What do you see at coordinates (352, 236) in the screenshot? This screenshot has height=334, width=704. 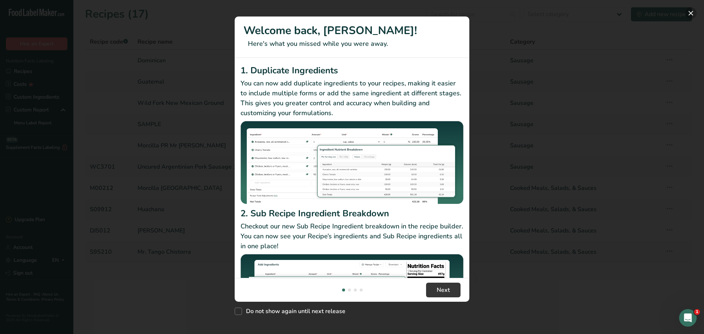 I see `p: Checkout our new Sub Recipe Ingredient breakdown in the recipe builder. You can now see your Reci...` at bounding box center [352, 236].